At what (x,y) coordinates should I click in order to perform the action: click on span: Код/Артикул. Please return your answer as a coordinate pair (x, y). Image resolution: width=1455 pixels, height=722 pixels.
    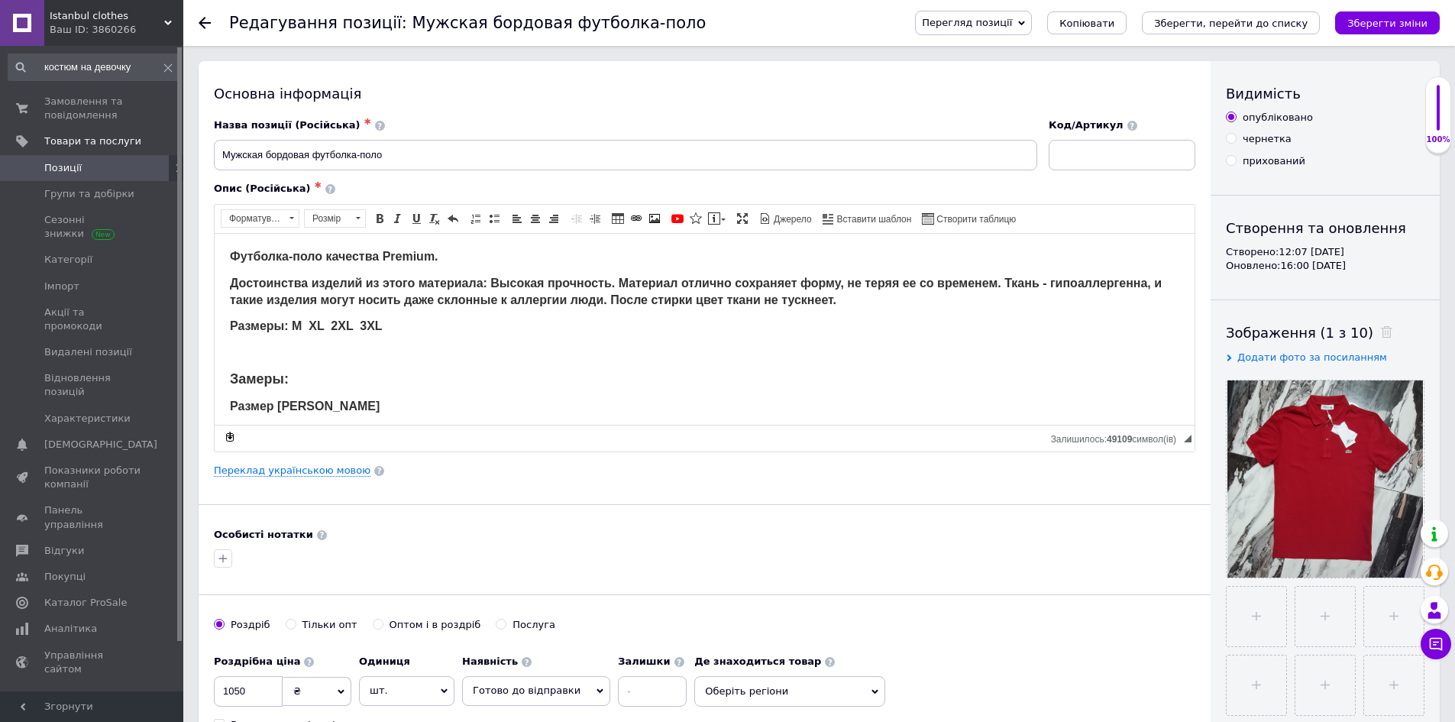
    Looking at the image, I should click on (1086, 124).